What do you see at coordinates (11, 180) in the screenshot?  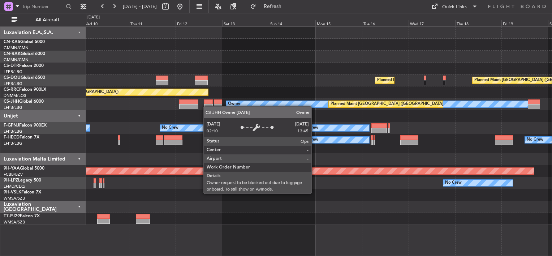 I see `span: 9H-LPZ` at bounding box center [11, 180].